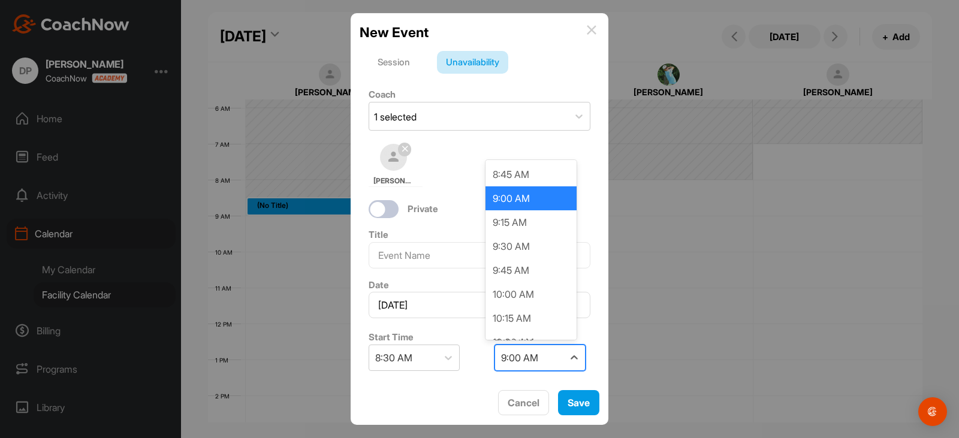 The image size is (959, 438). I want to click on div: 9:45 AM, so click(531, 270).